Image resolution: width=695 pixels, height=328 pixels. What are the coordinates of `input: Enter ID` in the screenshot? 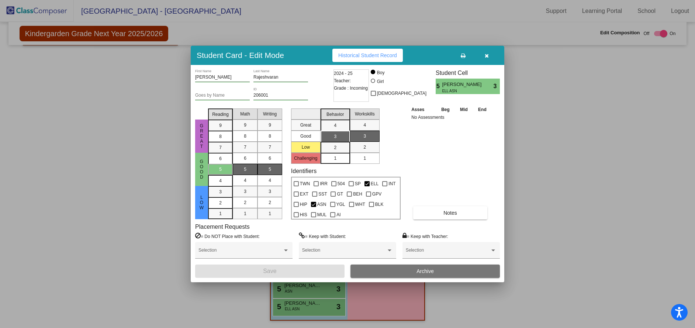 It's located at (281, 96).